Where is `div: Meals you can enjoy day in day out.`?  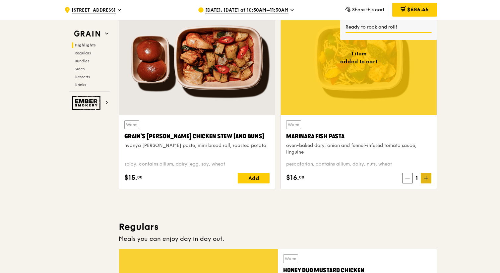
div: Meals you can enjoy day in day out. is located at coordinates (278, 239).